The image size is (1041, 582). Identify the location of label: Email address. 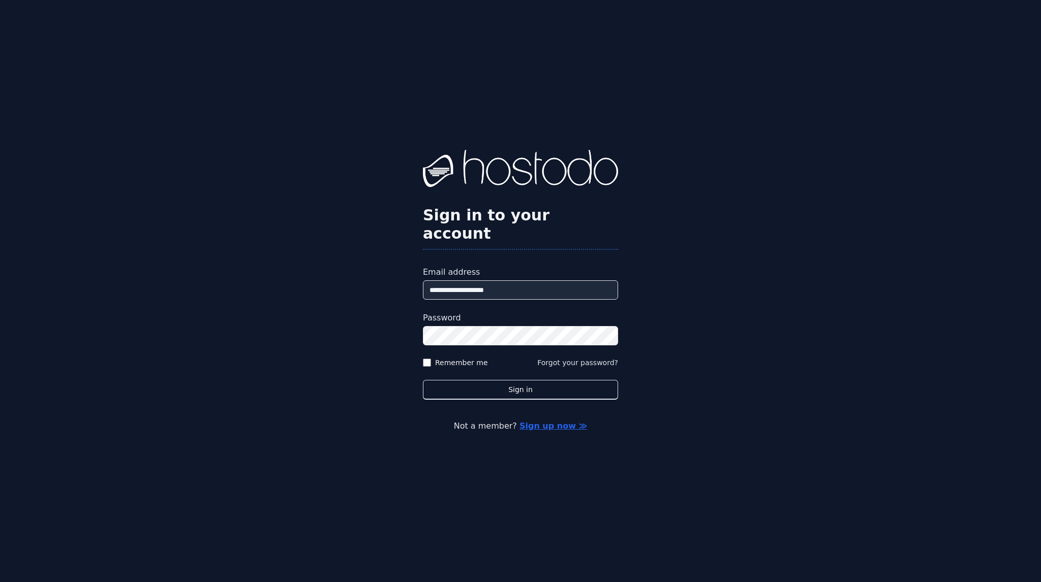
(520, 272).